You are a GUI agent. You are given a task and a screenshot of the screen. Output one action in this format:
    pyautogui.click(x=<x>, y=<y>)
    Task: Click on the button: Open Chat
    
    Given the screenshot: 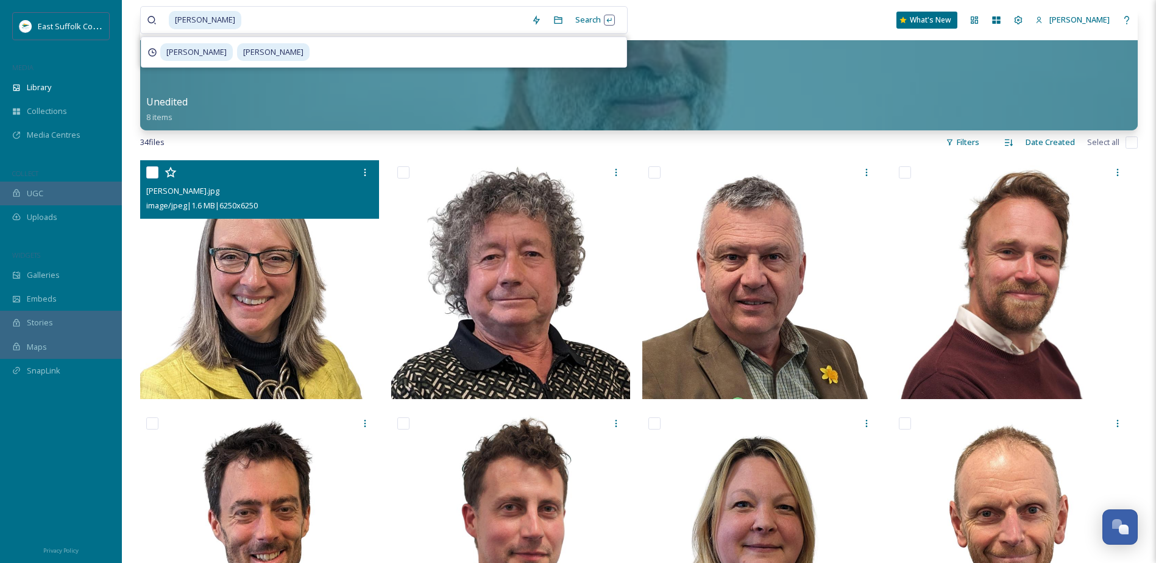 What is the action you would take?
    pyautogui.click(x=1120, y=527)
    